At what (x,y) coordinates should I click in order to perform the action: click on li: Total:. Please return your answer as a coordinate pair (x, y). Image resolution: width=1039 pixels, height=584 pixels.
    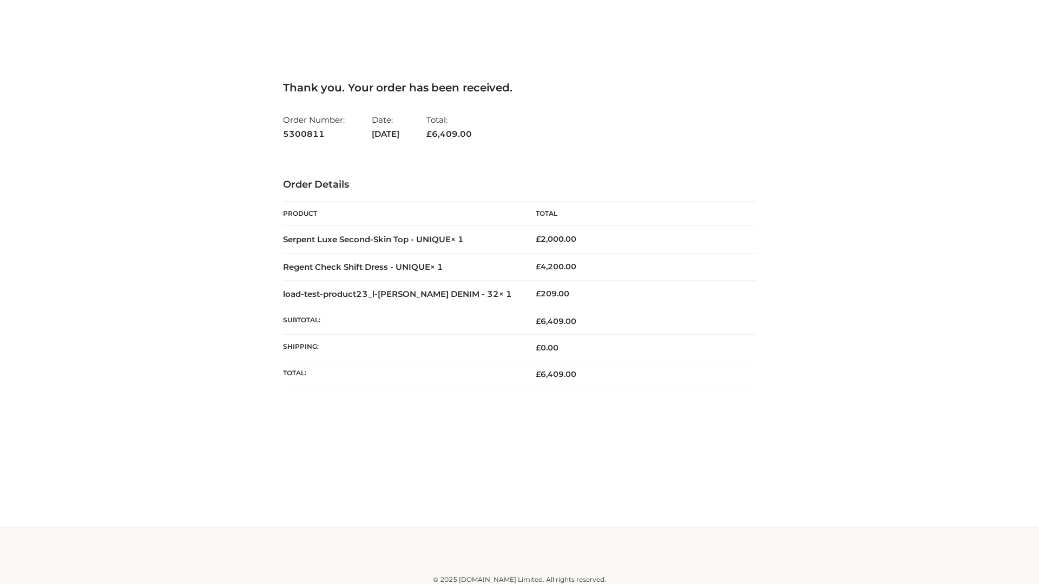
    Looking at the image, I should click on (449, 127).